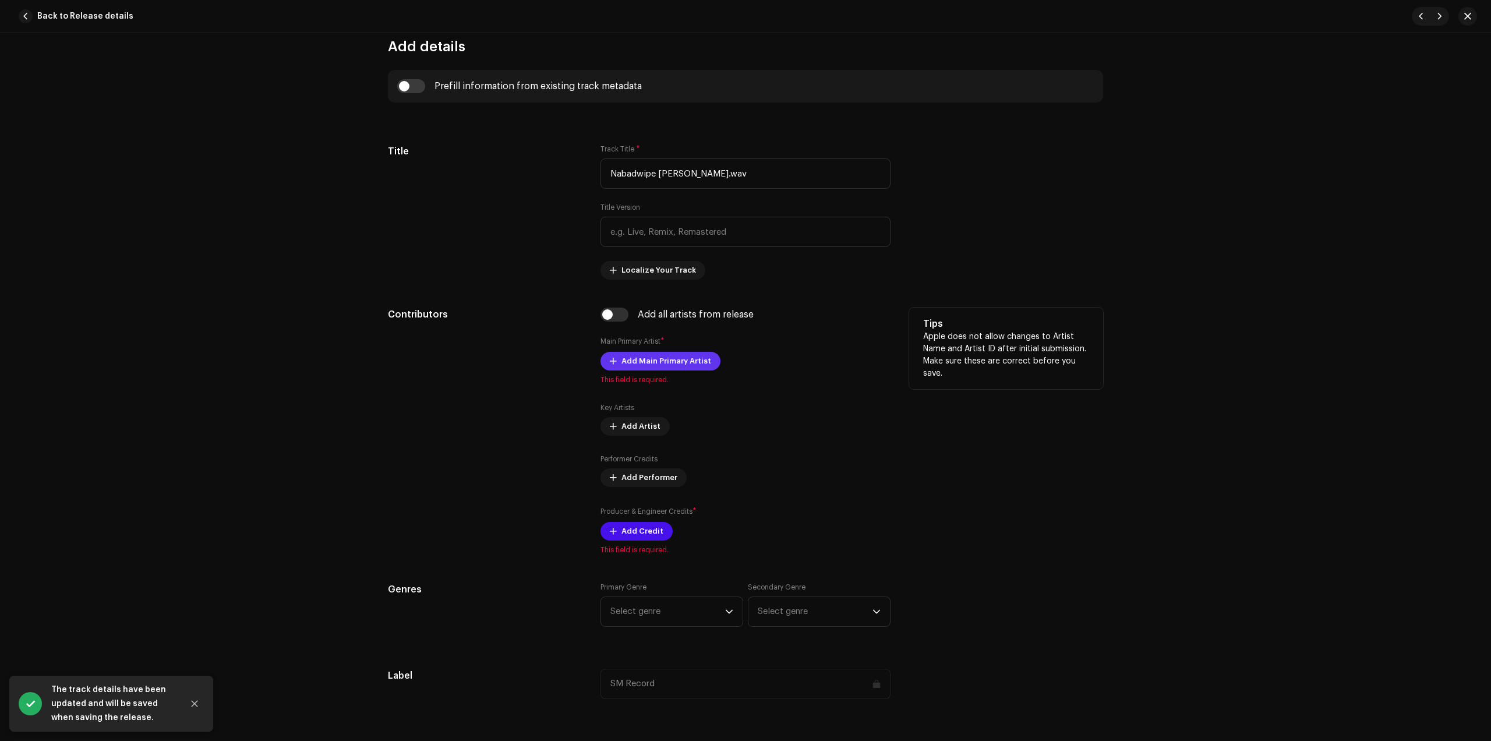 The height and width of the screenshot is (741, 1491). I want to click on span: Add Performer, so click(649, 478).